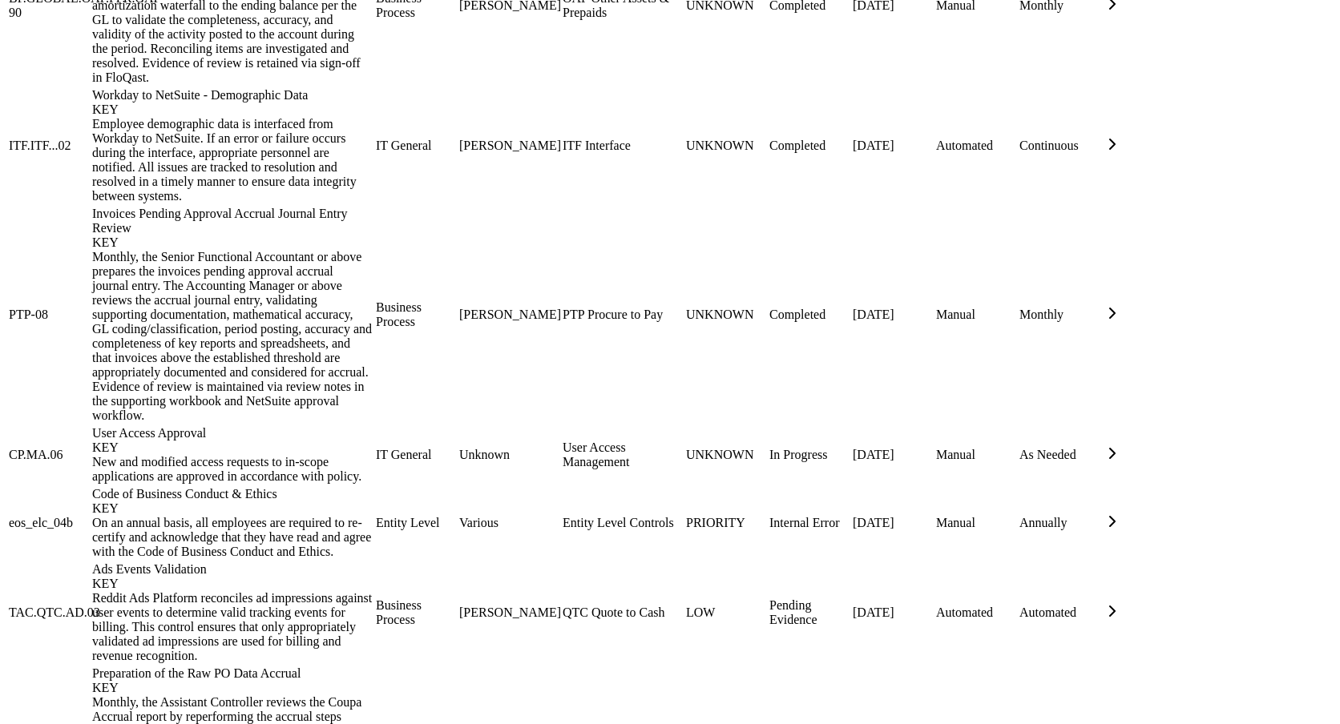 This screenshot has width=1340, height=724. I want to click on td: Monthly, so click(1059, 315).